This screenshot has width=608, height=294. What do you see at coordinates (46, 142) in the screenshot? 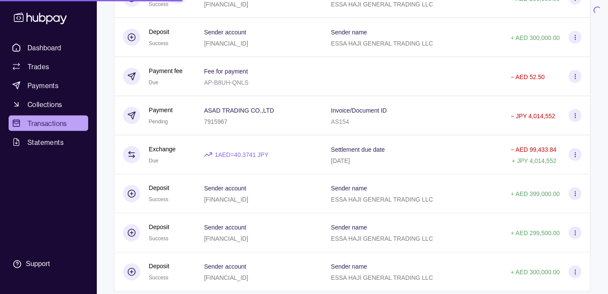
I see `span: Statements` at bounding box center [46, 142].